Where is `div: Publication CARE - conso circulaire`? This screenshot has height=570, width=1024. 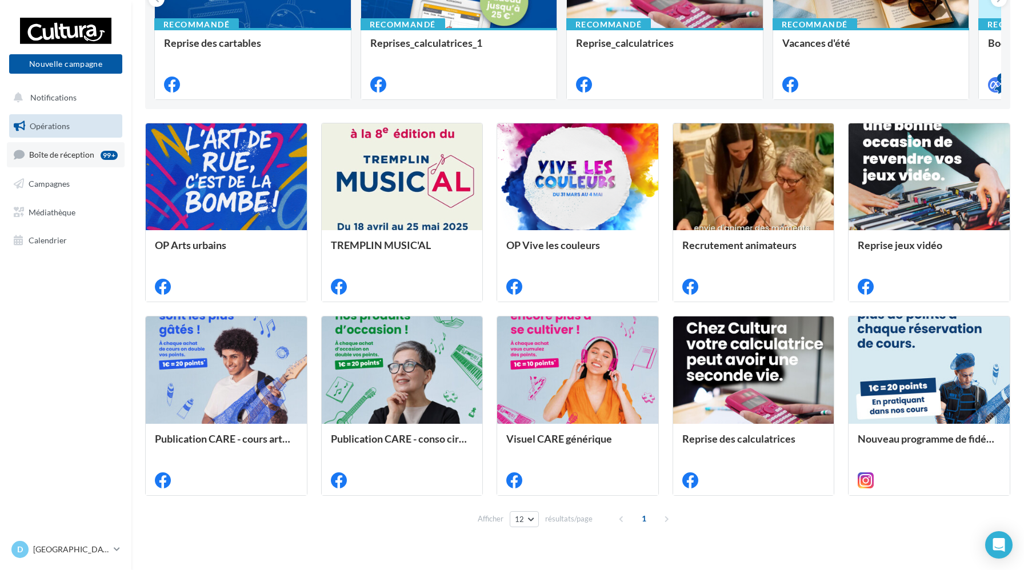 div: Publication CARE - conso circulaire is located at coordinates (402, 445).